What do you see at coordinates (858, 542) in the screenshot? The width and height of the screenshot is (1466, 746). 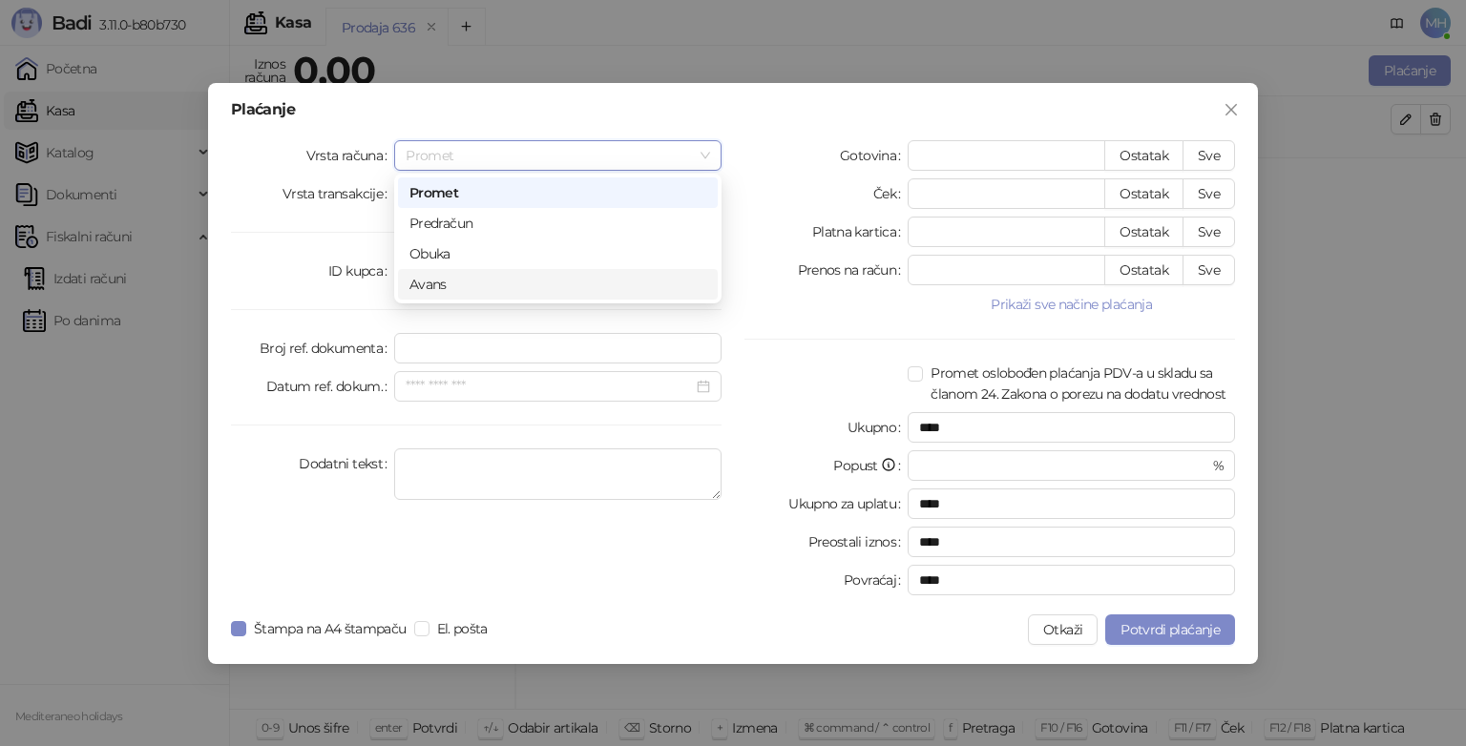 I see `label: Preostali iznos` at bounding box center [858, 542].